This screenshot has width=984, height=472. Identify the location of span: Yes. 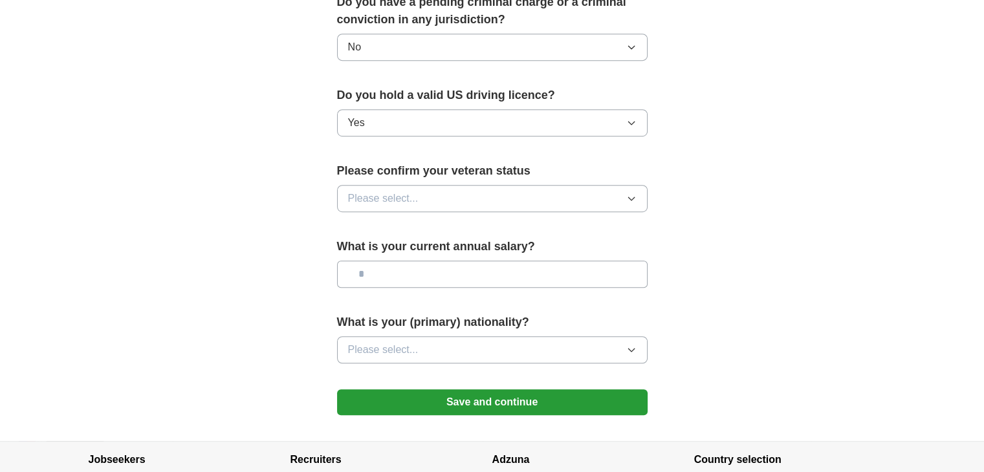
(356, 123).